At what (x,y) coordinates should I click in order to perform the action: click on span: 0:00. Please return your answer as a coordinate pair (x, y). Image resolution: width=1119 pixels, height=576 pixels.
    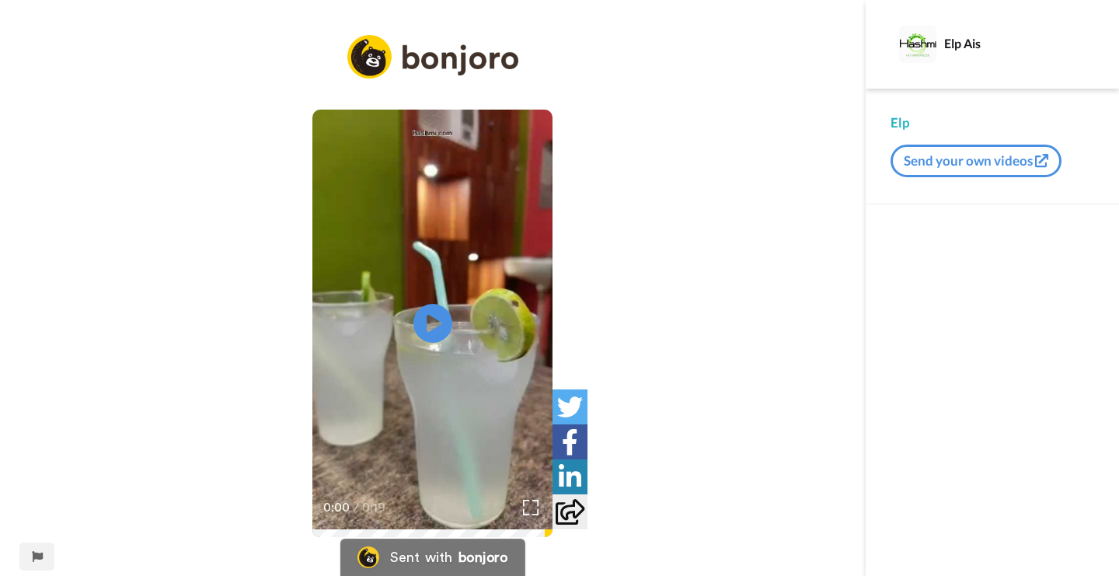
    Looking at the image, I should click on (336, 507).